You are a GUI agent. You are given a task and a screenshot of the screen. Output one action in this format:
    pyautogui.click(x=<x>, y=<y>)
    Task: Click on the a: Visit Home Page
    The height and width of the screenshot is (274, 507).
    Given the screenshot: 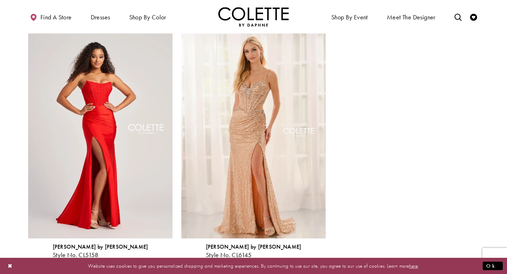 What is the action you would take?
    pyautogui.click(x=254, y=17)
    